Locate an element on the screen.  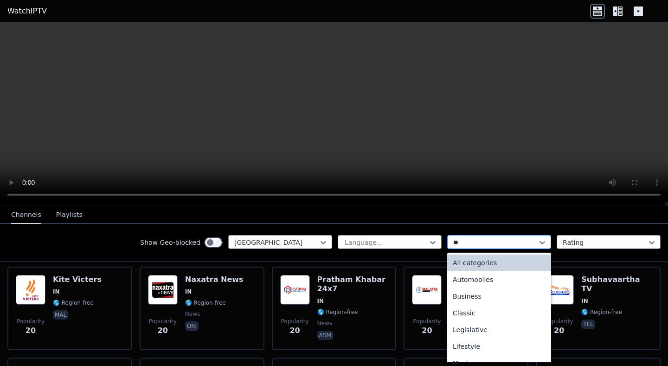
img: Naxatra News is located at coordinates (163, 290).